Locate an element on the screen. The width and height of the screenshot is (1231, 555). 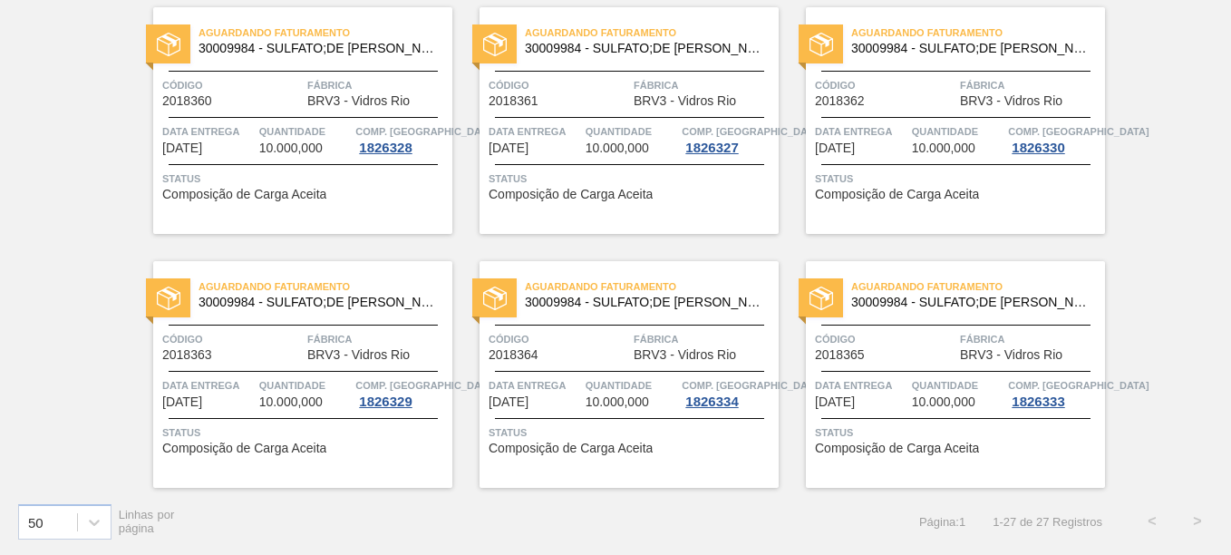
span: 2018361 is located at coordinates (513, 101).